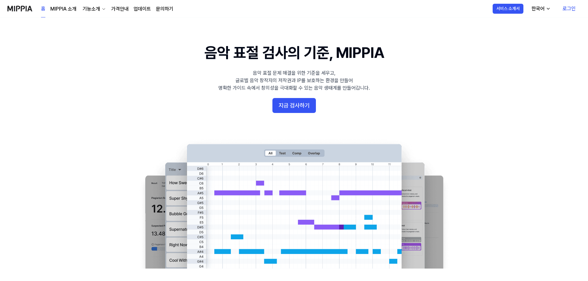 The height and width of the screenshot is (281, 588). Describe the element at coordinates (294, 53) in the screenshot. I see `h1: 음악 표절 검사의 기준, MIPPIA` at that location.